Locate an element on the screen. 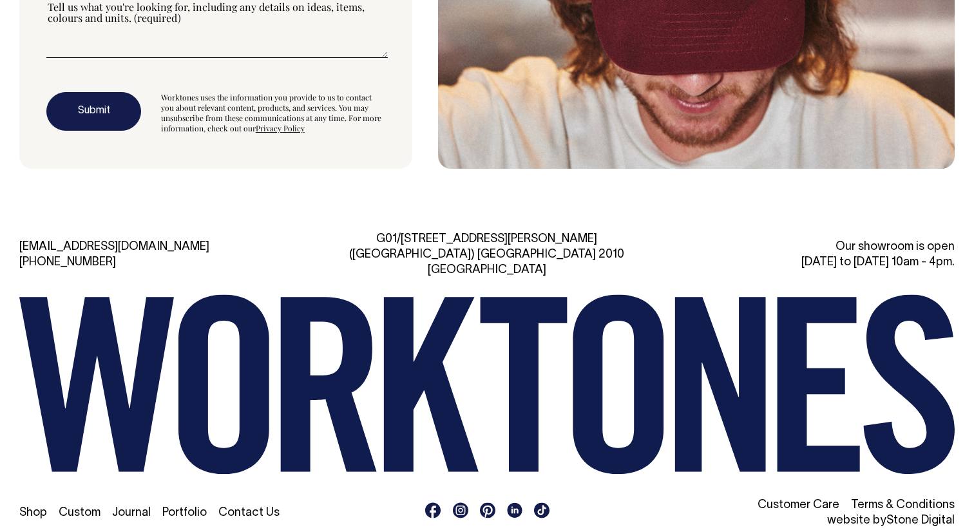 This screenshot has height=530, width=974. li: website by is located at coordinates (806, 521).